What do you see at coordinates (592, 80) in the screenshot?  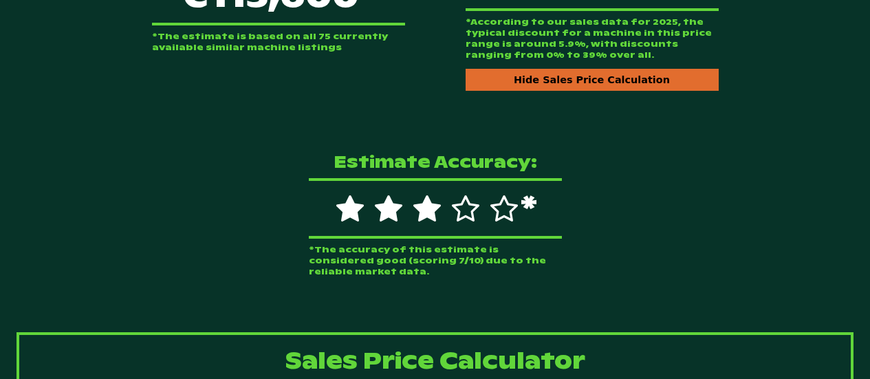 I see `div: Hide Sales Price Calculation` at bounding box center [592, 80].